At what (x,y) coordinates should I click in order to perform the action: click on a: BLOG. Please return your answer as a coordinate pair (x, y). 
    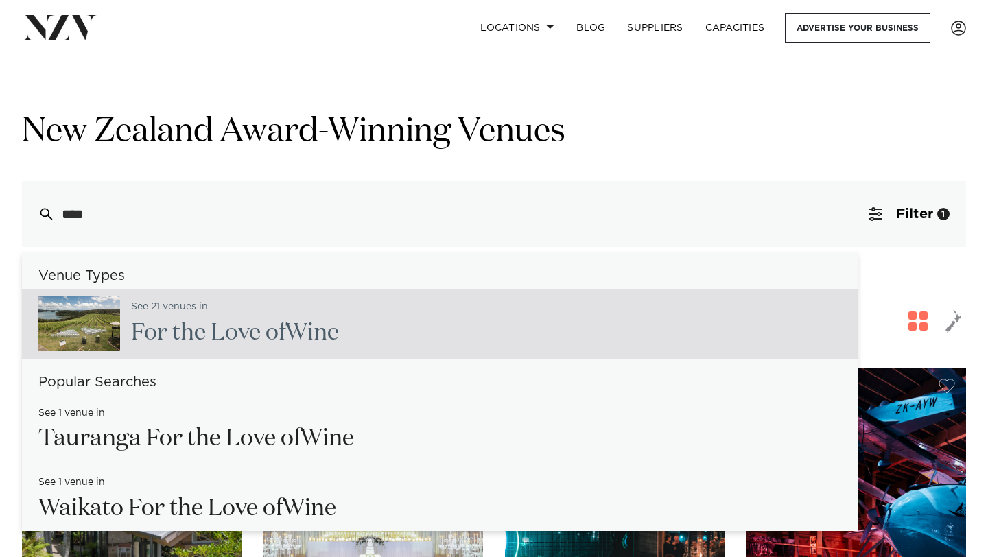
    Looking at the image, I should click on (591, 27).